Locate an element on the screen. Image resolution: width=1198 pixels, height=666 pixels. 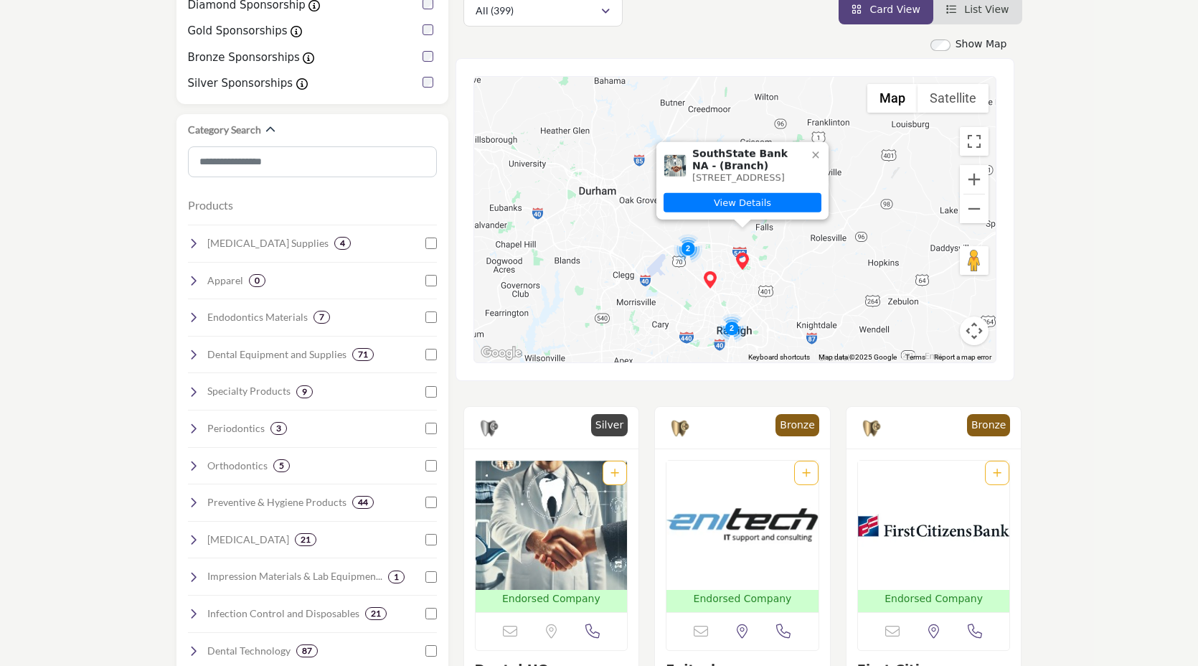
input: Select Apparel checkbox is located at coordinates (431, 280).